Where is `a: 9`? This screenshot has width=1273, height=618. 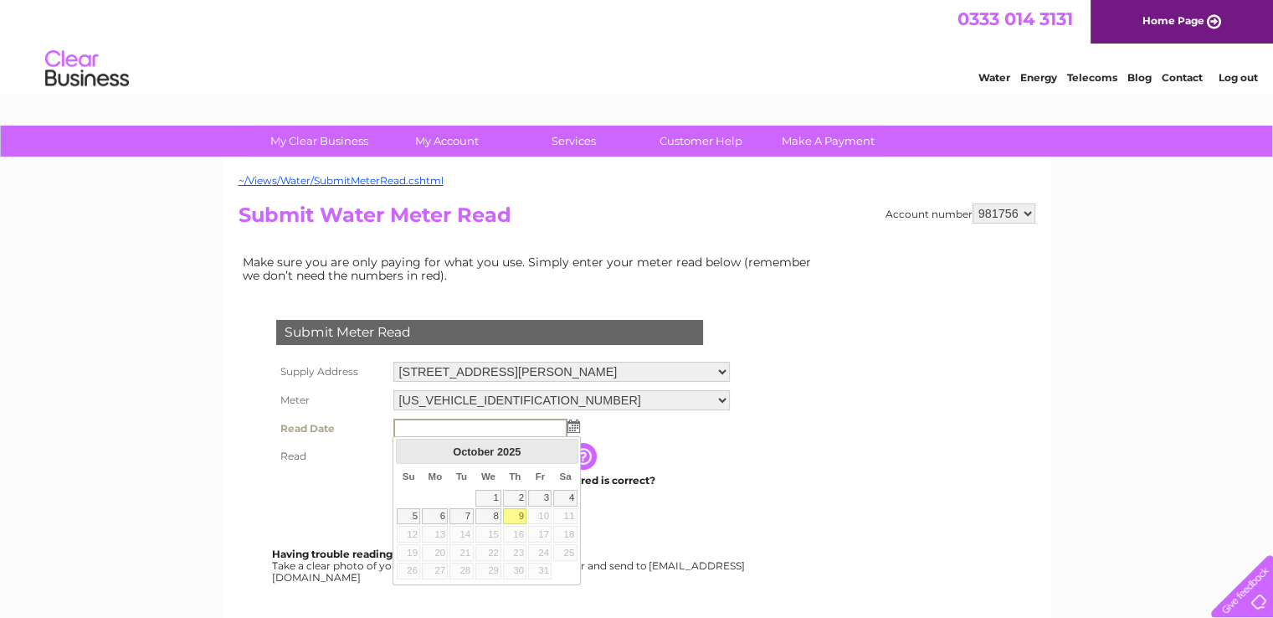 a: 9 is located at coordinates (515, 516).